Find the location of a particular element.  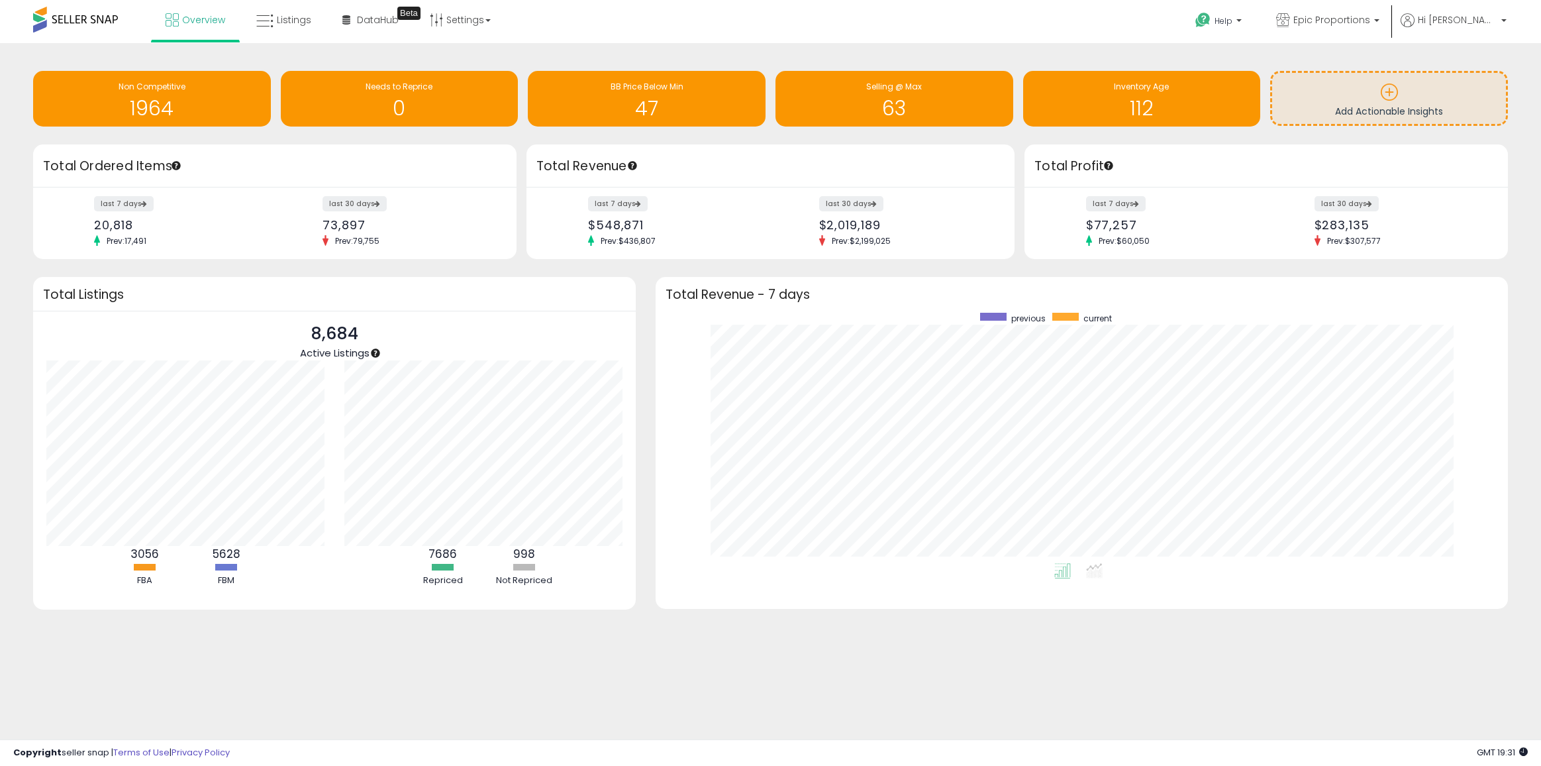

span: Epic Proportions is located at coordinates (1332, 20).